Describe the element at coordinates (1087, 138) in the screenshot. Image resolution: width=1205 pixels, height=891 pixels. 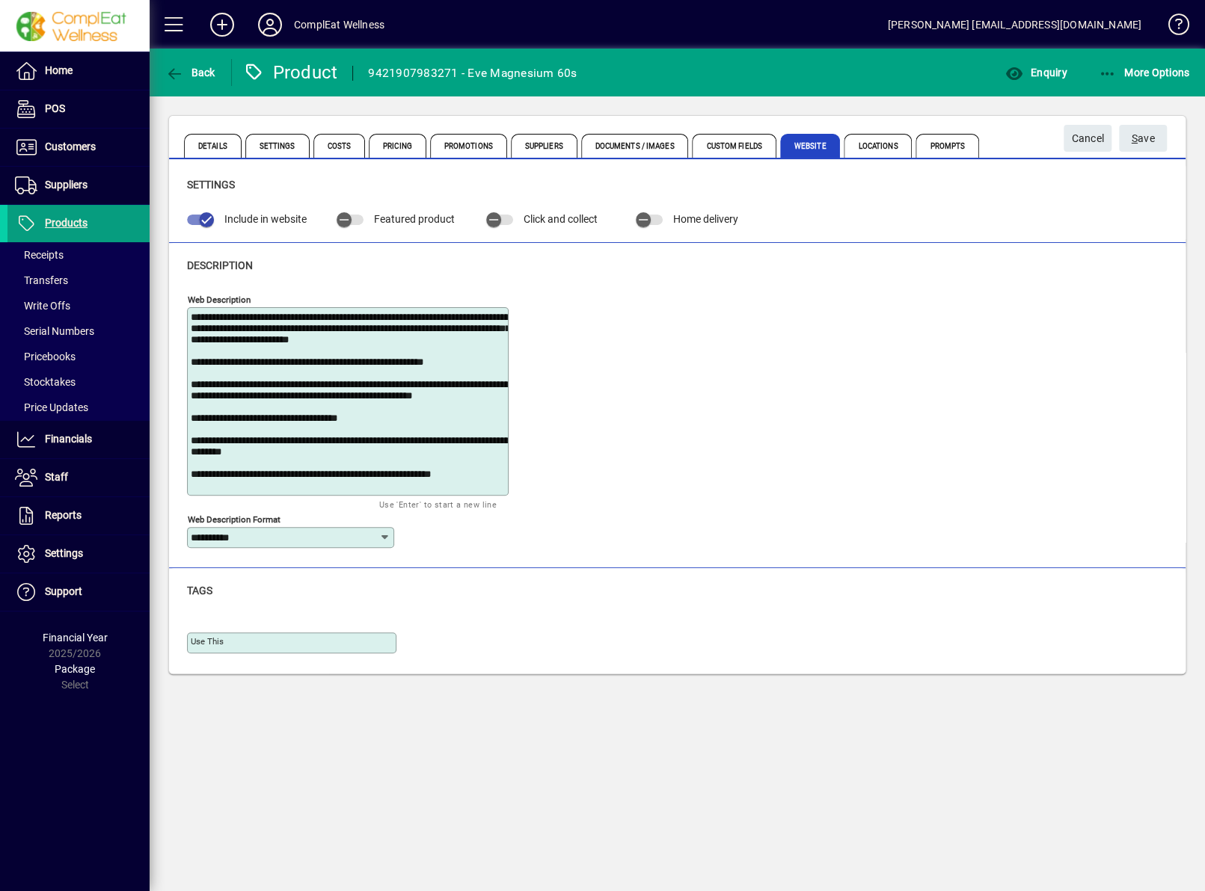
I see `button: Cancel` at that location.